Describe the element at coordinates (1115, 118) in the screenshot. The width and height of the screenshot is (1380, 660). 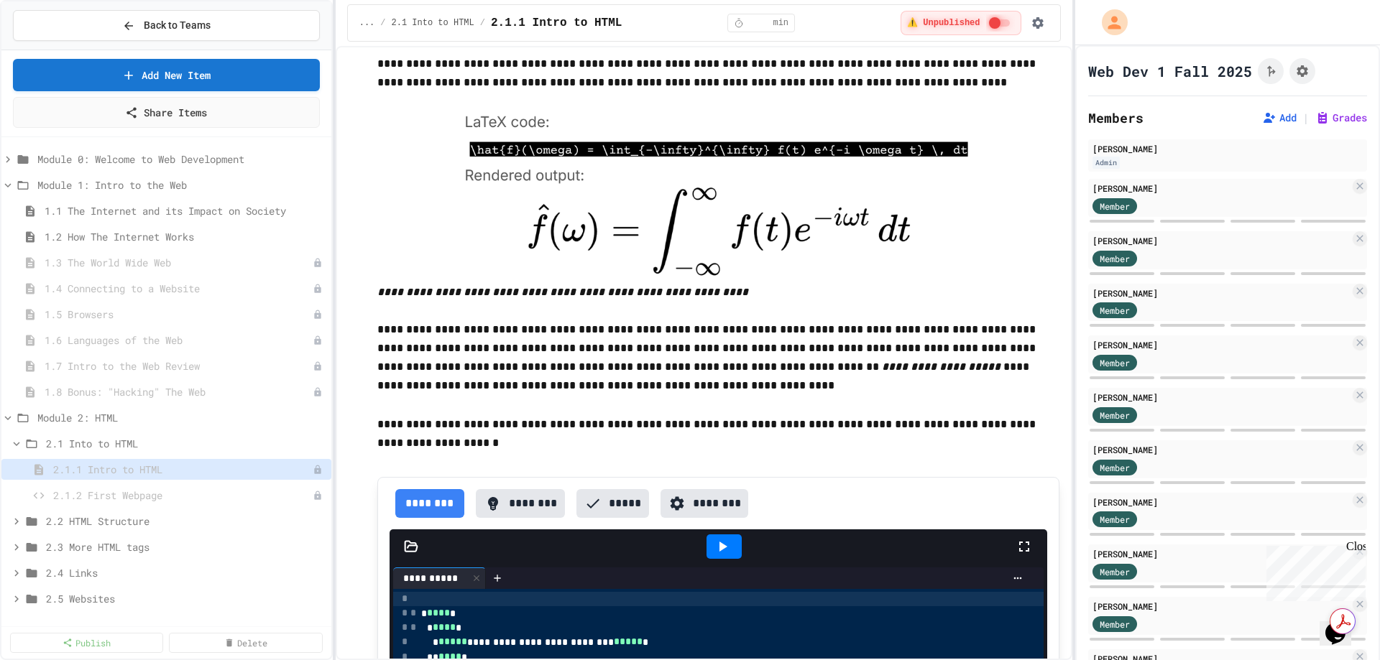
I see `h2: Members` at that location.